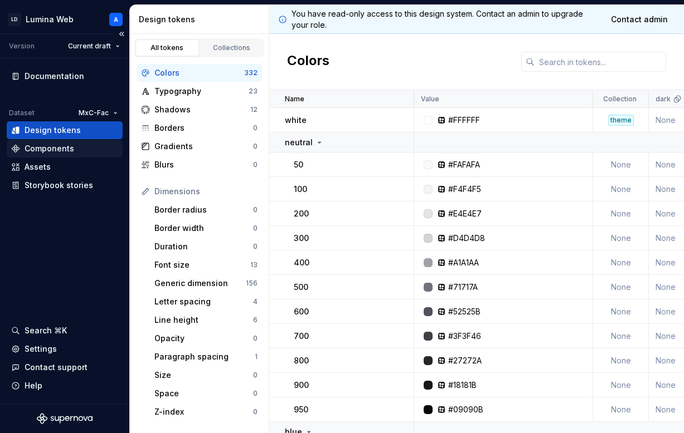  Describe the element at coordinates (621, 120) in the screenshot. I see `div: theme` at that location.